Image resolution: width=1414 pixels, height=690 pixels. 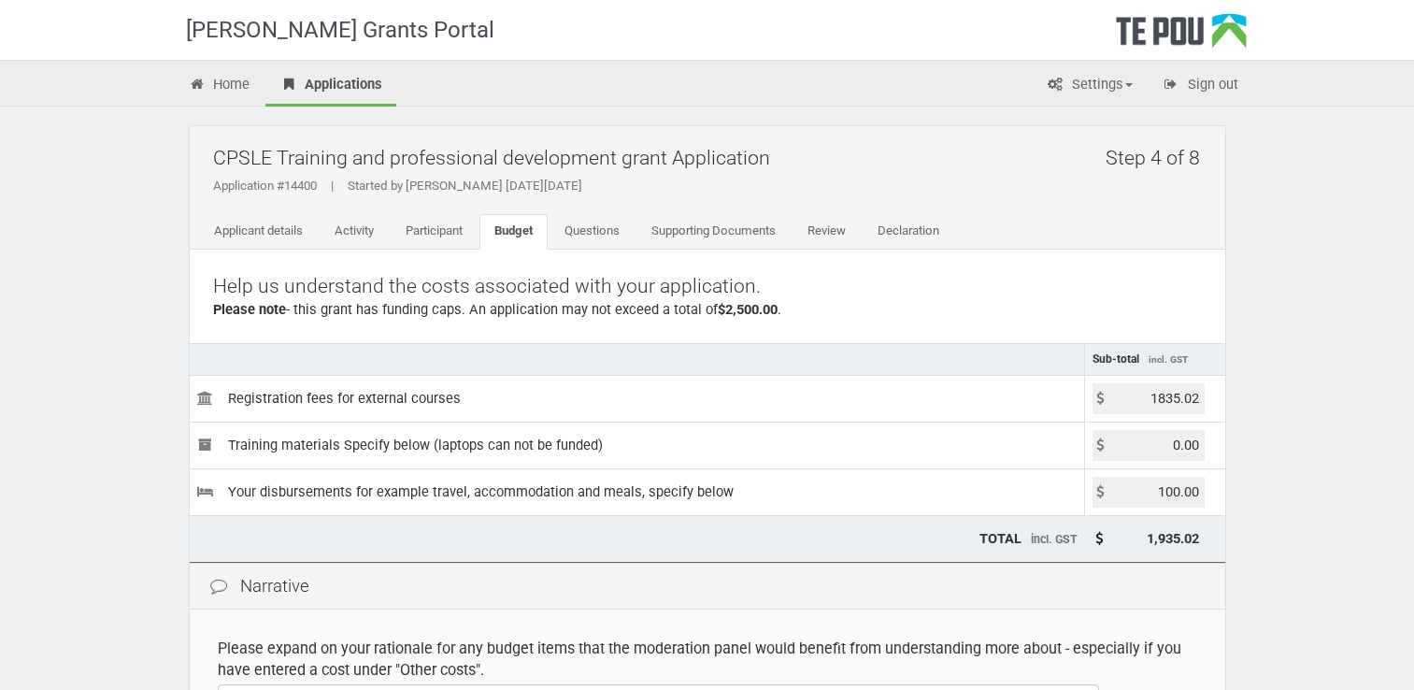 I want to click on h2: Step 4 of 8, so click(x=1158, y=157).